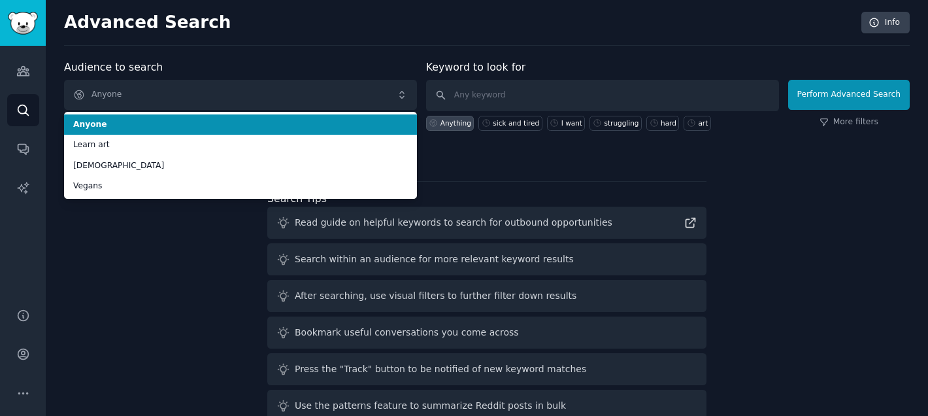 The height and width of the screenshot is (416, 928). Describe the element at coordinates (240, 95) in the screenshot. I see `button: Anyone` at that location.